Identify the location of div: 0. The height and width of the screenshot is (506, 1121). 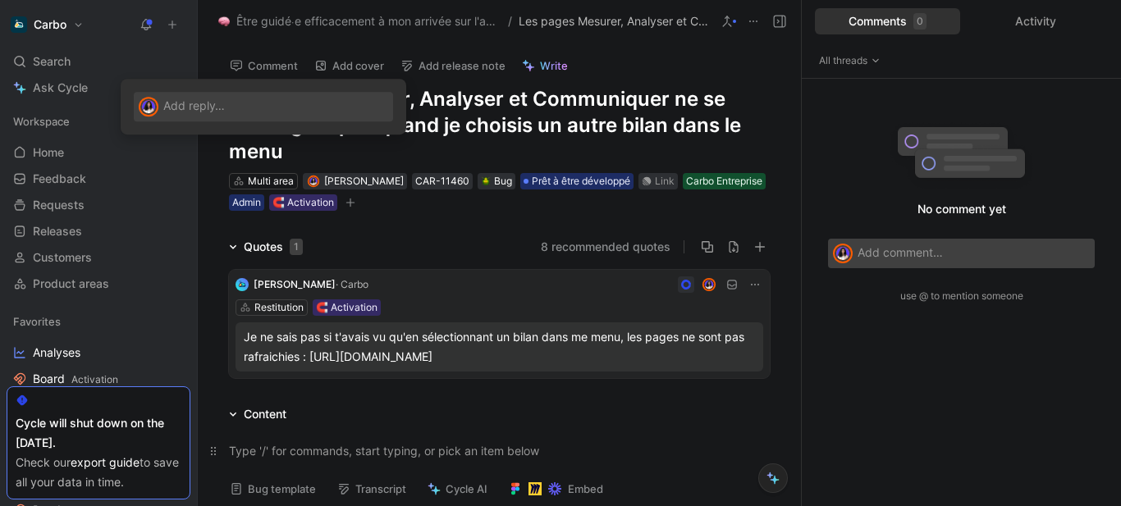
(920, 21).